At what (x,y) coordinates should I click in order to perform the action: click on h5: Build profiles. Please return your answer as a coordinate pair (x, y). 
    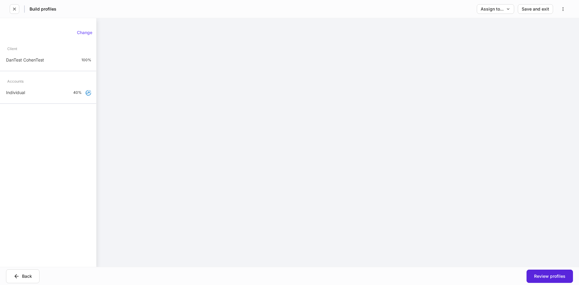
    Looking at the image, I should click on (43, 9).